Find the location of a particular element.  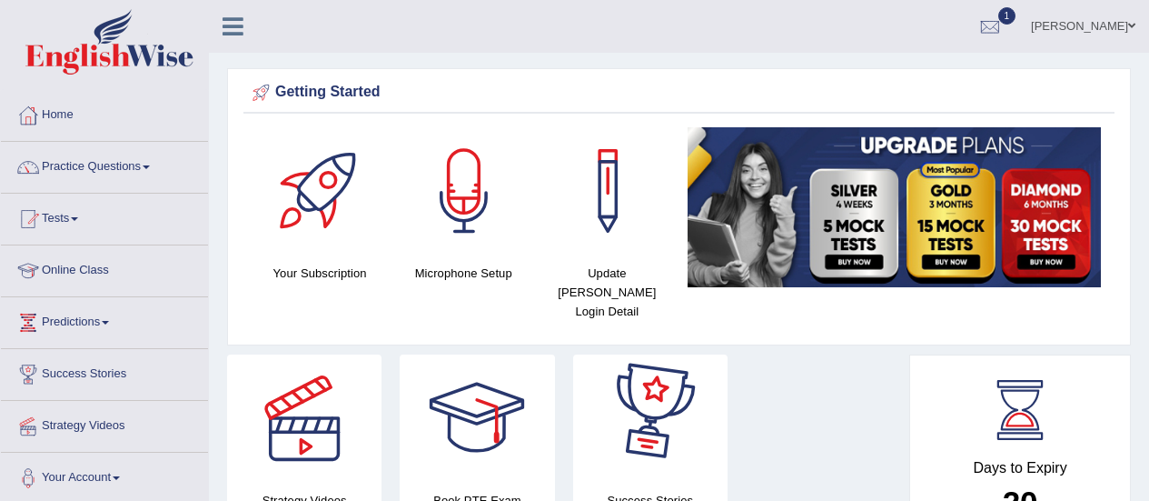

div: Getting Started is located at coordinates (679, 93).